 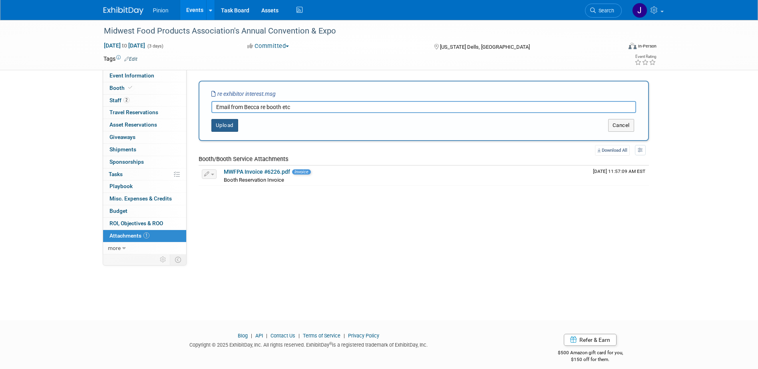 I want to click on i: re exhibitor interest.msg, so click(x=243, y=94).